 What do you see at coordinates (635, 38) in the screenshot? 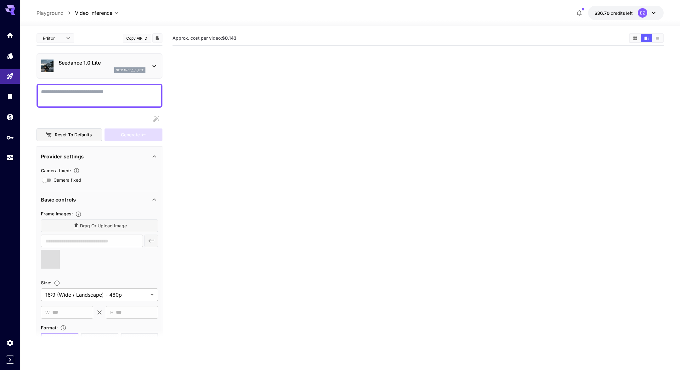
I see `button: Show videos in grid view` at bounding box center [635, 38].